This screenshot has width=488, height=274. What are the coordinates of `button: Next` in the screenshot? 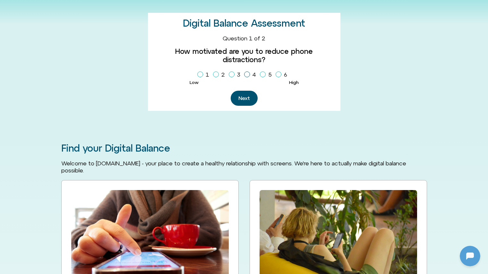 It's located at (244, 98).